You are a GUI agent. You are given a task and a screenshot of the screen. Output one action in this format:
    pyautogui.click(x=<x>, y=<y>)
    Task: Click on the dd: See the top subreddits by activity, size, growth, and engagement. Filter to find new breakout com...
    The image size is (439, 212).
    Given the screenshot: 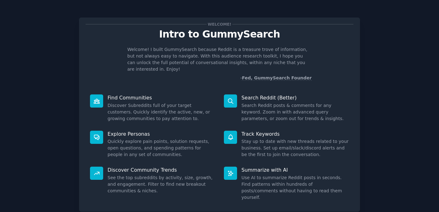 What is the action you would take?
    pyautogui.click(x=161, y=185)
    